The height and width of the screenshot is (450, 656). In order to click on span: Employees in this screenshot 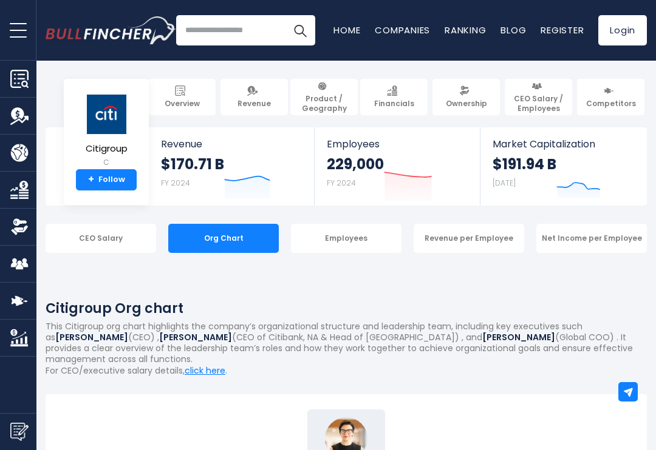, I will do `click(396, 144)`.